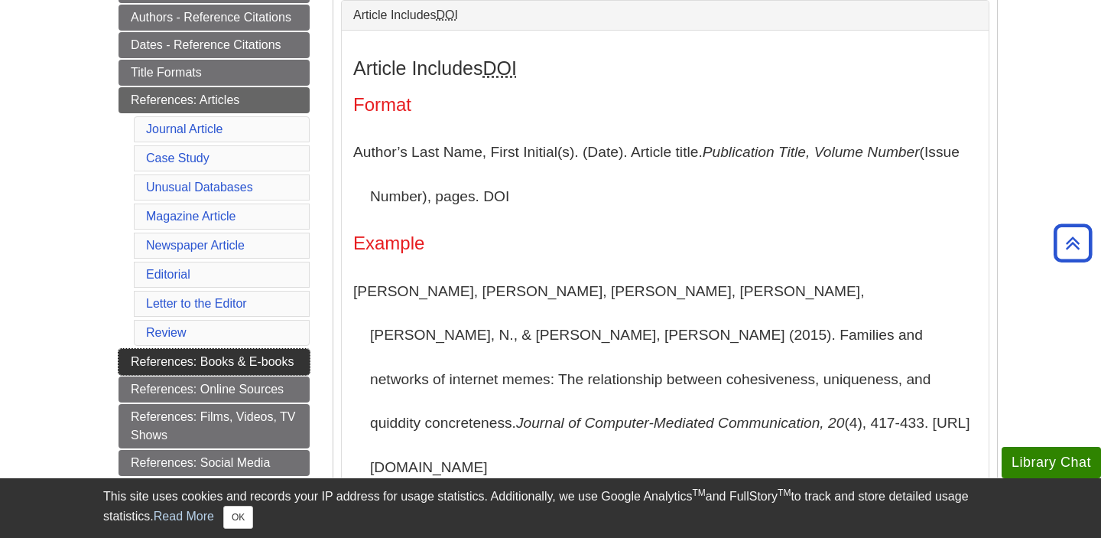  What do you see at coordinates (1051, 462) in the screenshot?
I see `button: Library Chat` at bounding box center [1051, 462].